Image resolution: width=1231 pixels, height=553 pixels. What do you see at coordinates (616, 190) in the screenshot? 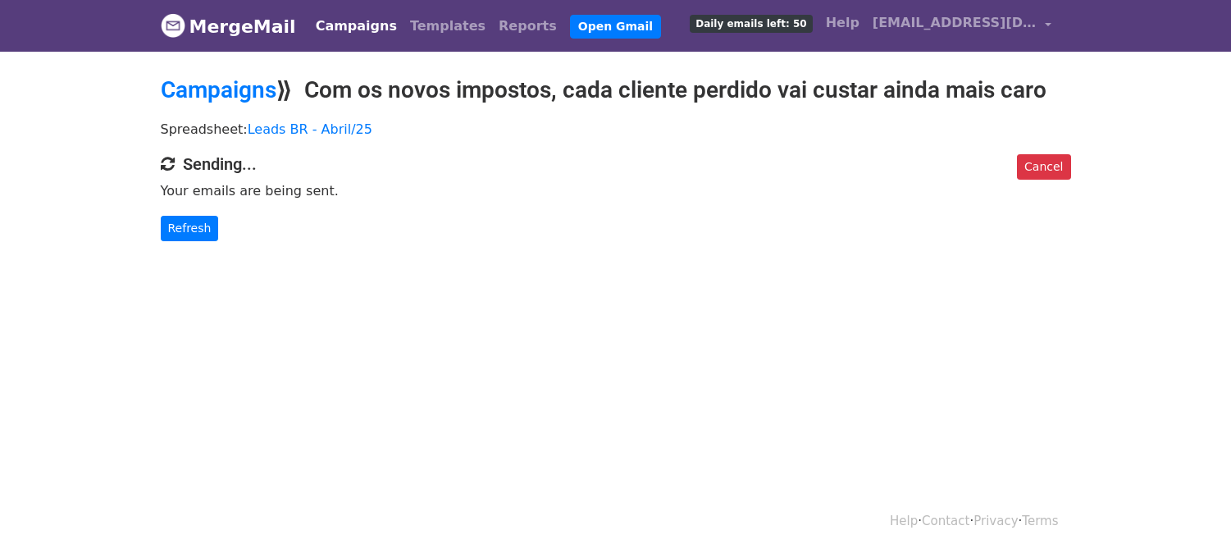
I see `p: Your emails are being sent.` at bounding box center [616, 190].